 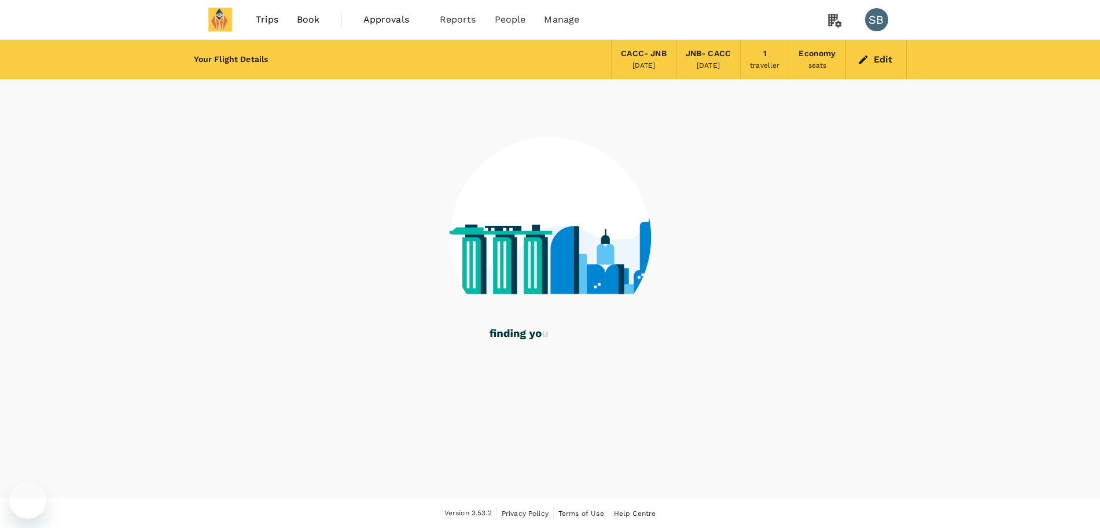 I want to click on span: People, so click(x=510, y=20).